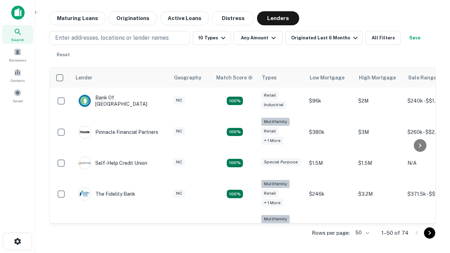 Image resolution: width=450 pixels, height=253 pixels. Describe the element at coordinates (18, 96) in the screenshot. I see `div: Saved` at that location.